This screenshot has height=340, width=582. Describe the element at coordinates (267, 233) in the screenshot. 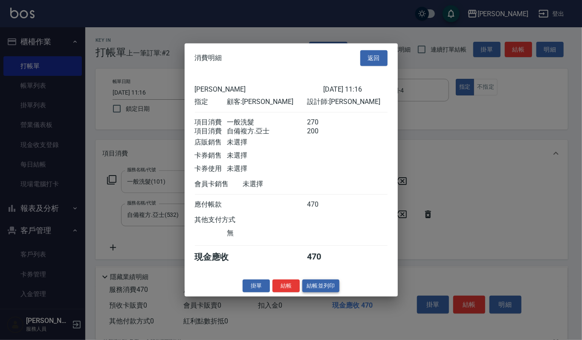

I see `div: 無` at that location.